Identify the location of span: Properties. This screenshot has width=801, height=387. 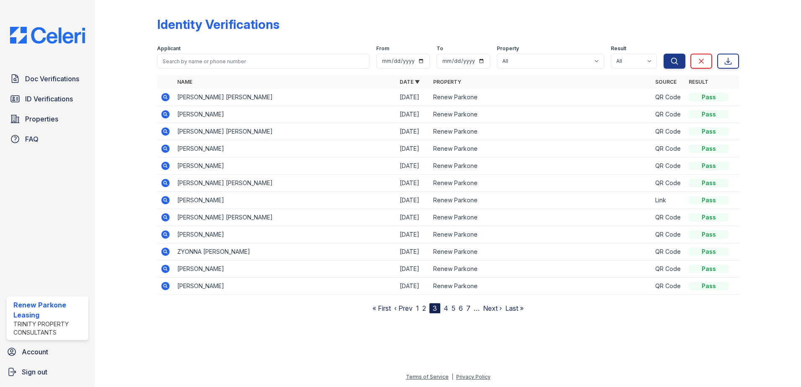
(41, 119).